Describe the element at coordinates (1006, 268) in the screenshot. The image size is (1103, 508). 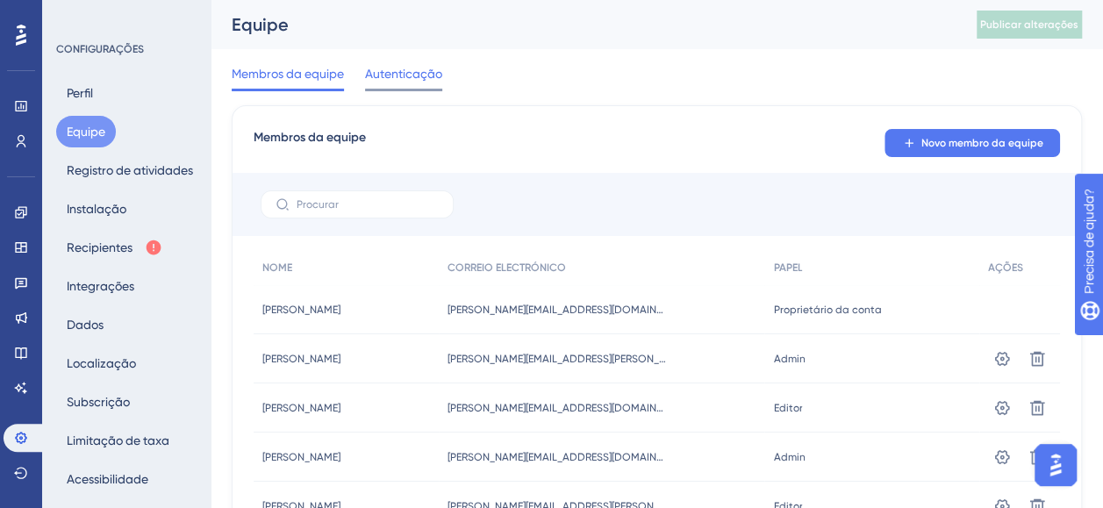
I see `span: AÇÕES` at that location.